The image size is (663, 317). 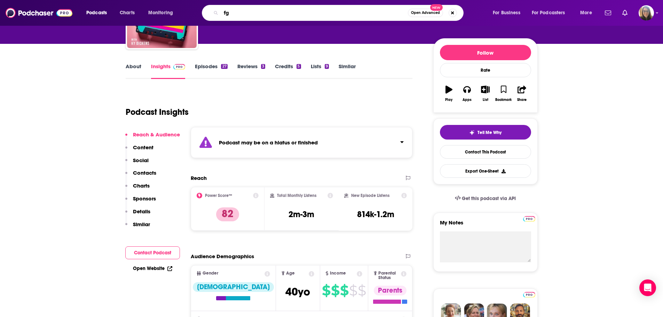 I want to click on p: Charts, so click(x=141, y=186).